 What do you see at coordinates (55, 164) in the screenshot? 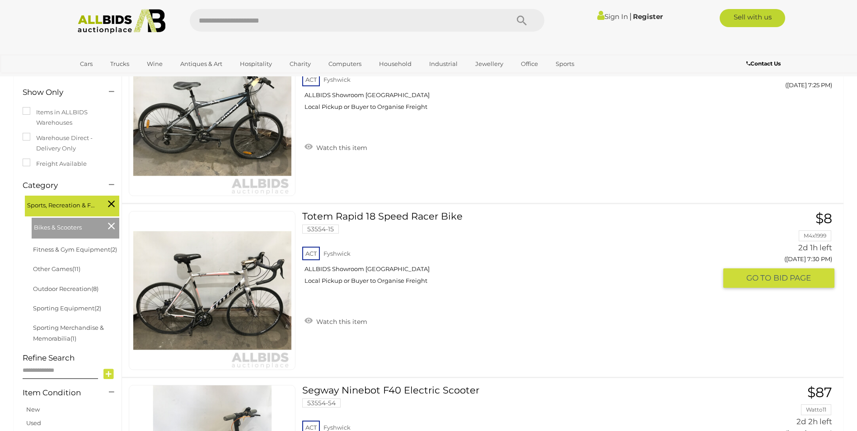
I see `label: Freight Available` at bounding box center [55, 164].